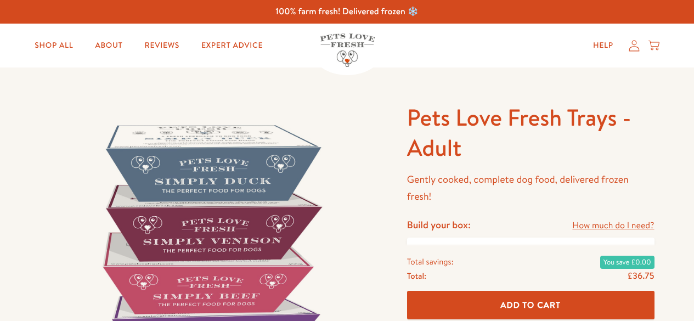 Image resolution: width=694 pixels, height=321 pixels. I want to click on span: £36.75, so click(640, 276).